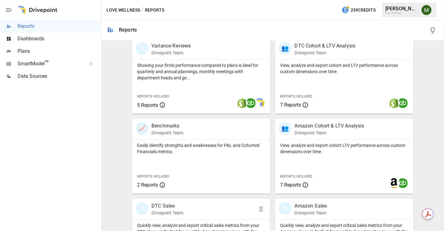  What do you see at coordinates (201, 148) in the screenshot?
I see `p: Easily identify strengths and weaknesses for P&L and Cohorted Financials metrics.` at bounding box center [201, 148].